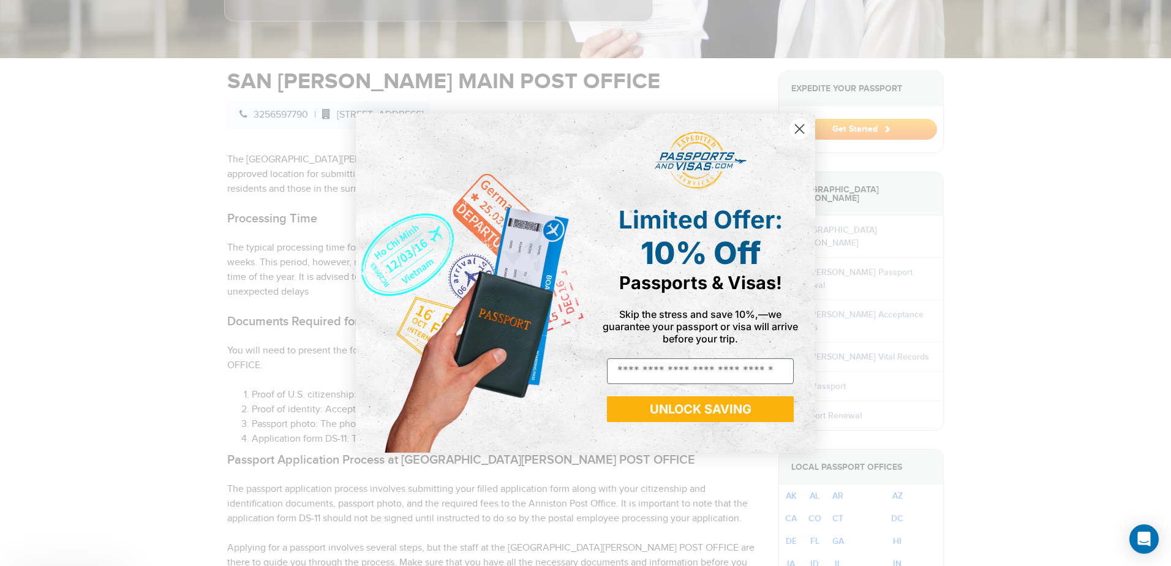 This screenshot has width=1171, height=566. I want to click on button: Close dialog, so click(799, 129).